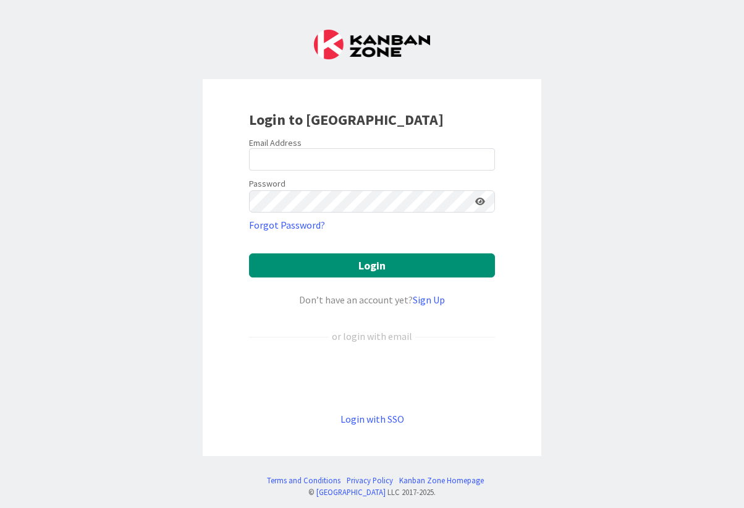 The height and width of the screenshot is (508, 744). What do you see at coordinates (275, 143) in the screenshot?
I see `label: Email Address` at bounding box center [275, 143].